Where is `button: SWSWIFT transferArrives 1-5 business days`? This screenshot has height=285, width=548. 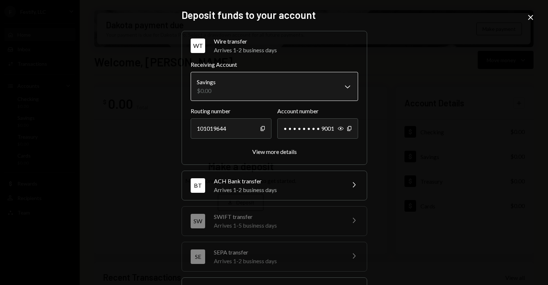
button: SWSWIFT transferArrives 1-5 business days is located at coordinates (275, 221).